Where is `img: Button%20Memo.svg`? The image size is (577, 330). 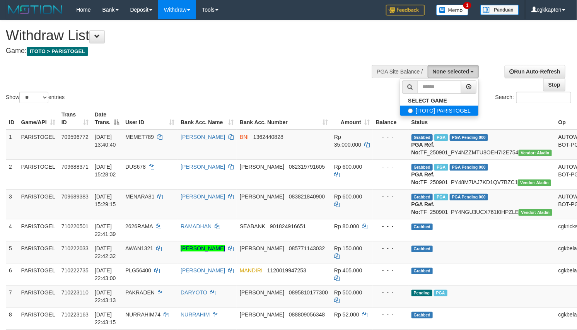
img: Button%20Memo.svg is located at coordinates (453, 10).